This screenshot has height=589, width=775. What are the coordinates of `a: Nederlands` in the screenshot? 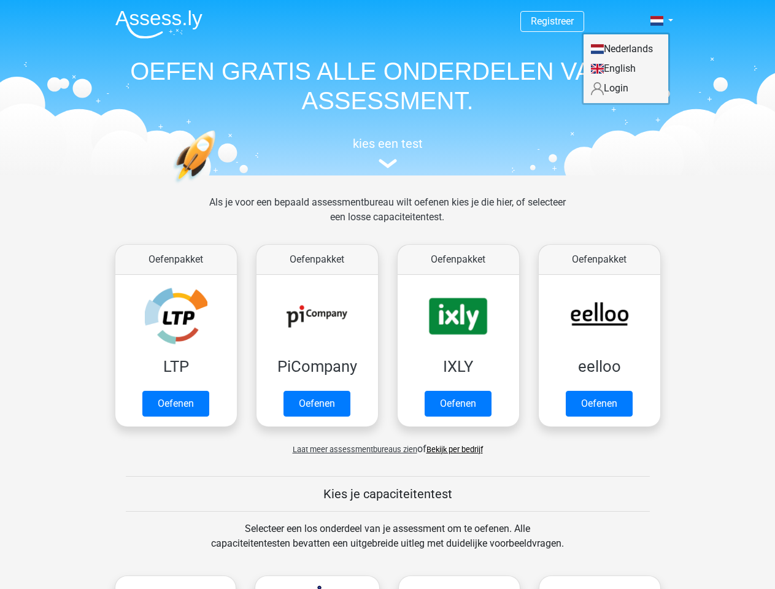 It's located at (626, 49).